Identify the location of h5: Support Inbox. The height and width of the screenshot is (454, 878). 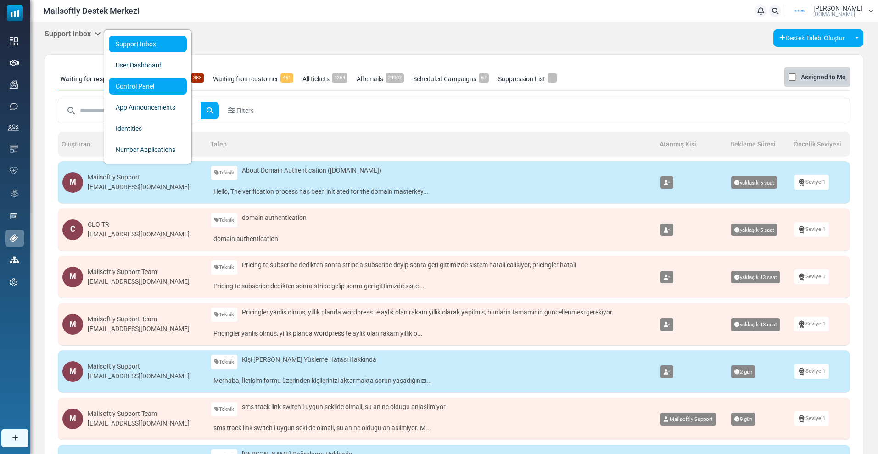
(73, 34).